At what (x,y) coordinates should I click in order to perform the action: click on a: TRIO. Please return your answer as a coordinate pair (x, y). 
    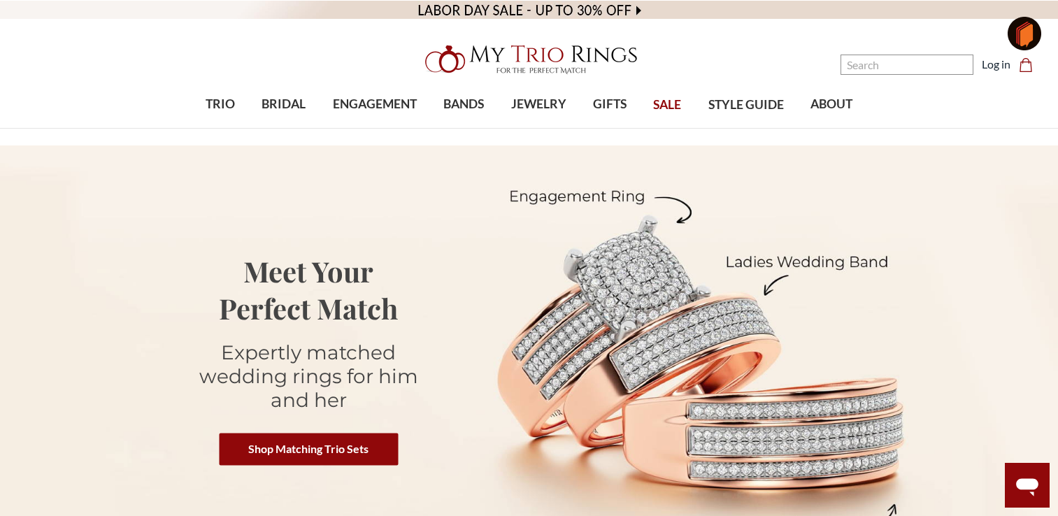
    Looking at the image, I should click on (220, 104).